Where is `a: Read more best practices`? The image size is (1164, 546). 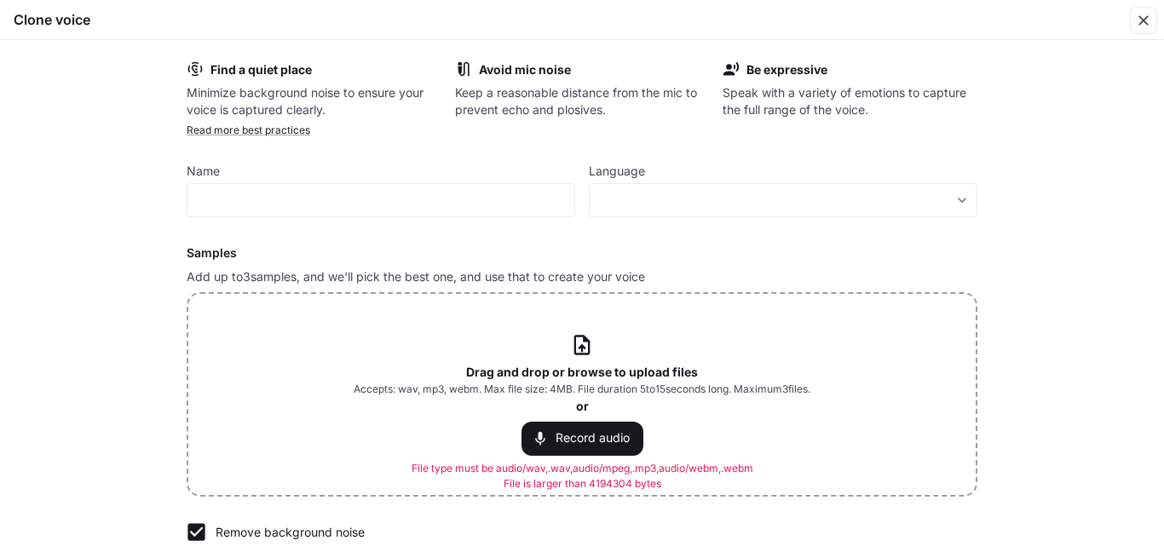 a: Read more best practices is located at coordinates (248, 130).